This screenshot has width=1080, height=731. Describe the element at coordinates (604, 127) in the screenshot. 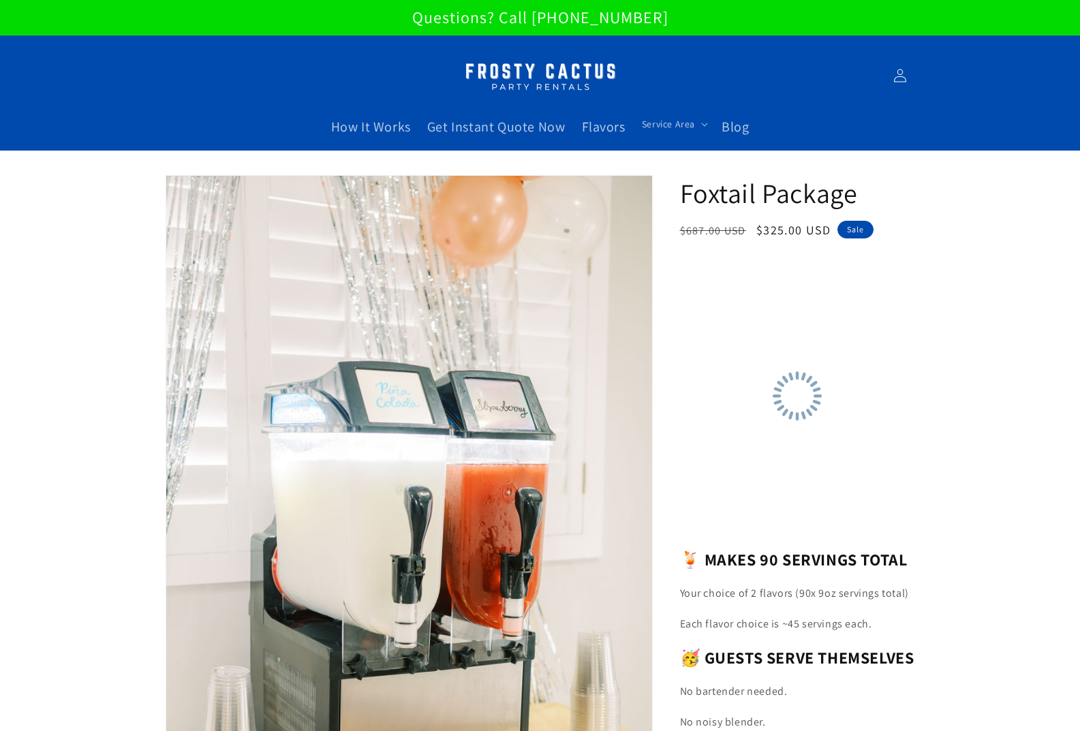

I see `span: Flavors` at that location.